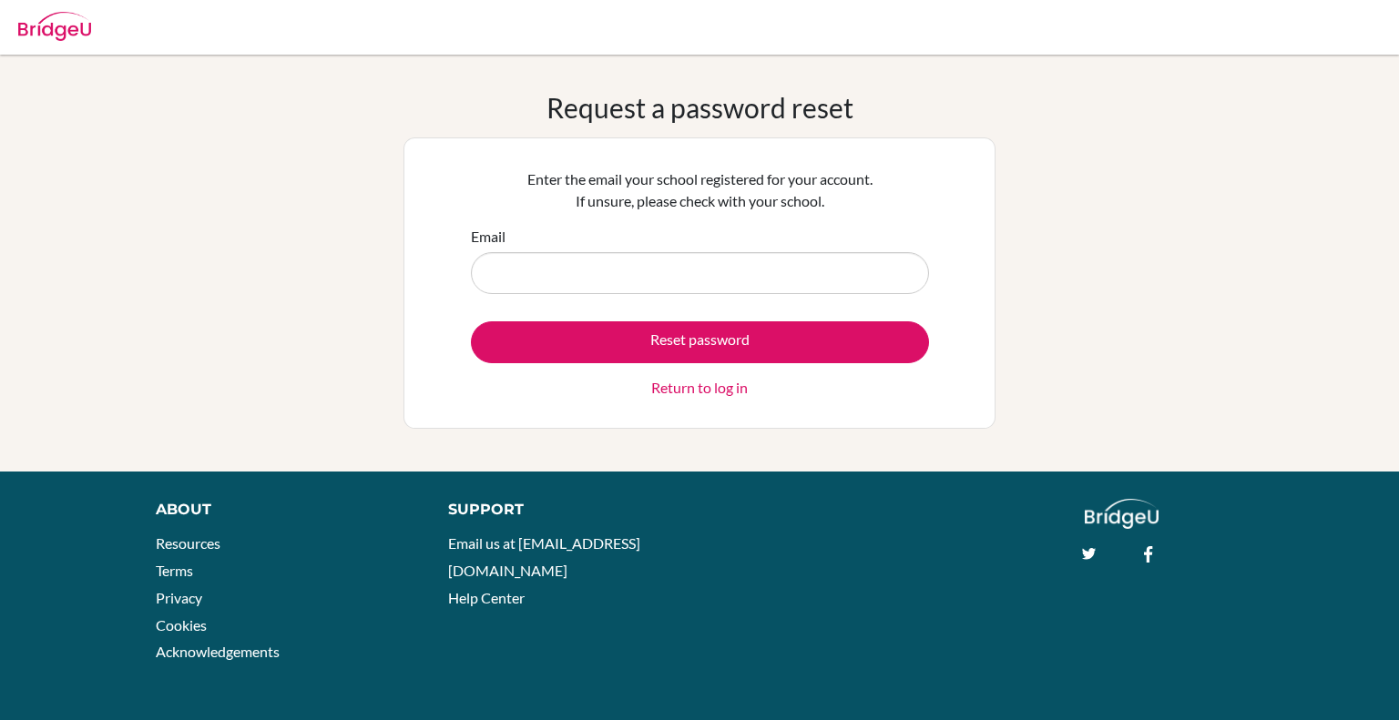  I want to click on img: Bridge-U, so click(55, 26).